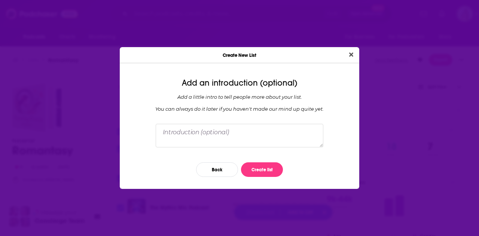 The image size is (479, 236). I want to click on button: Create list, so click(262, 169).